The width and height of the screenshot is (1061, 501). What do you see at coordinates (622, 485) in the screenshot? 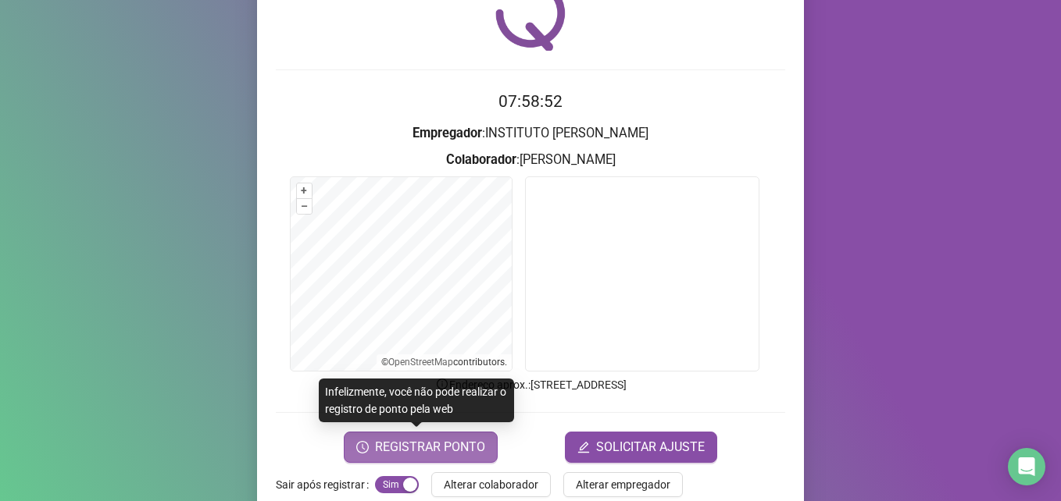
I see `span: Alterar empregador` at bounding box center [622, 485].